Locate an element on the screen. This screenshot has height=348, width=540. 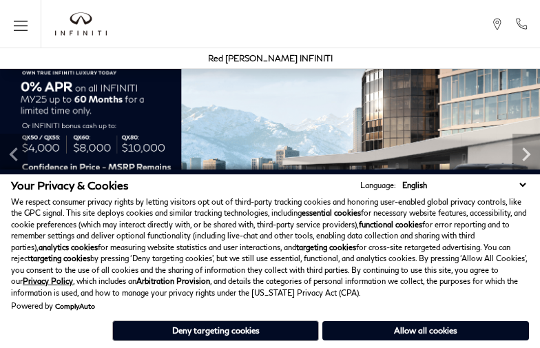
button: Deny targeting cookies is located at coordinates (216, 331).